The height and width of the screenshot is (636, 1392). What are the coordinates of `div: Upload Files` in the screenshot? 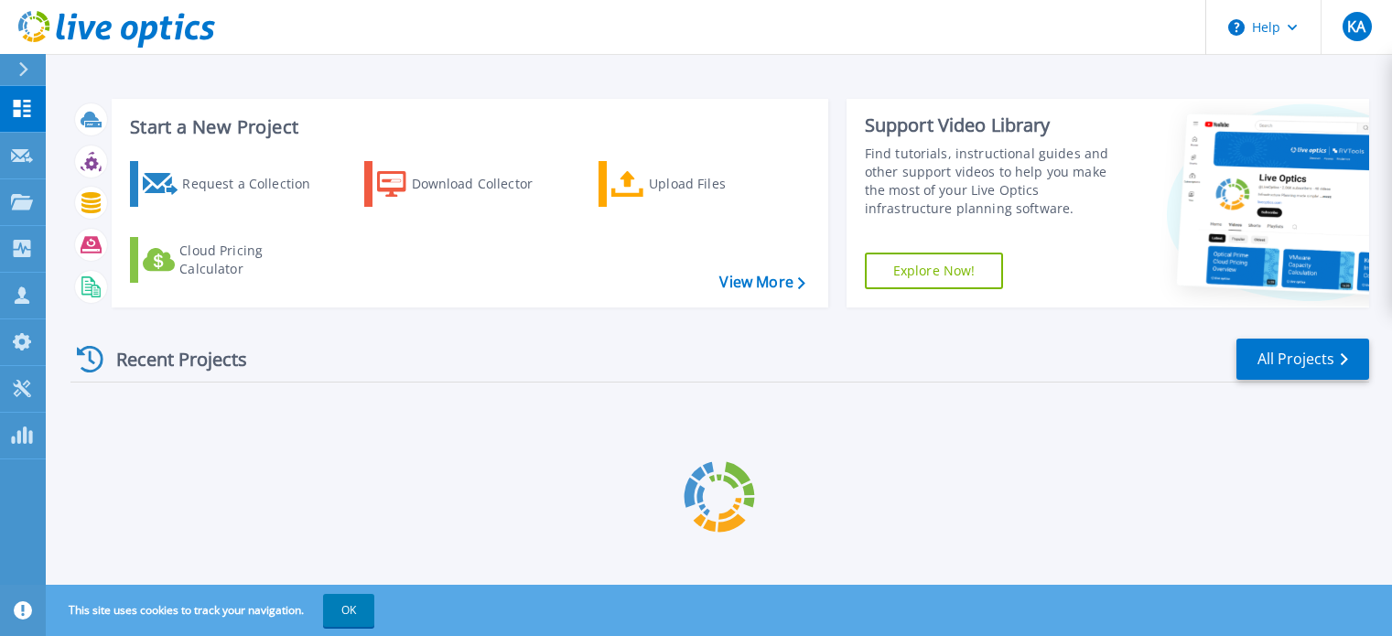 It's located at (722, 184).